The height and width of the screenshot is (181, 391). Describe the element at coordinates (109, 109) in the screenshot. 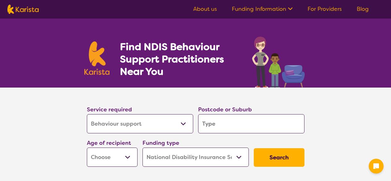

I see `label: Service required` at that location.